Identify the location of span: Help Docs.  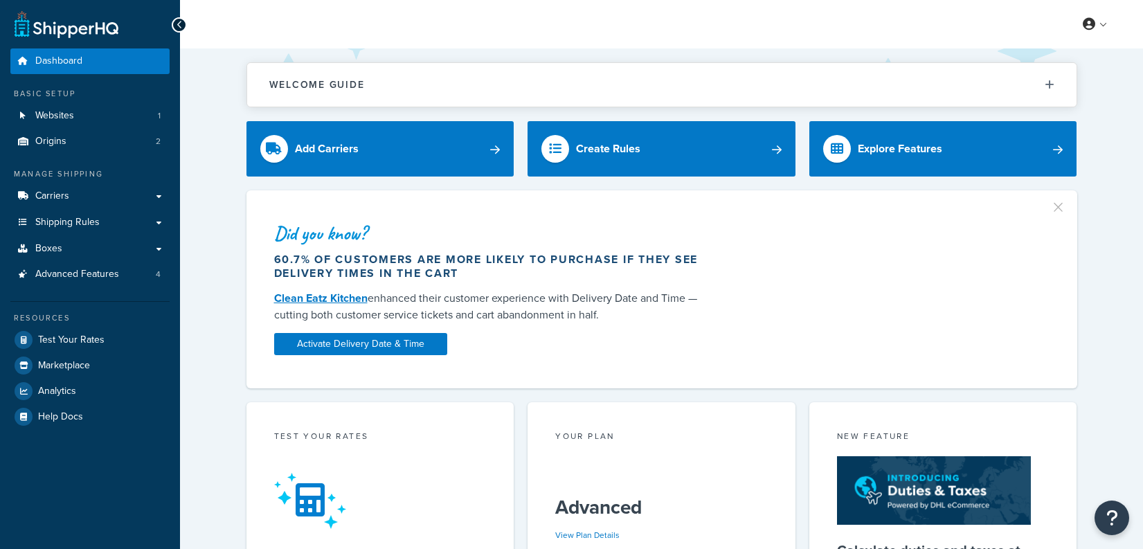
(60, 417).